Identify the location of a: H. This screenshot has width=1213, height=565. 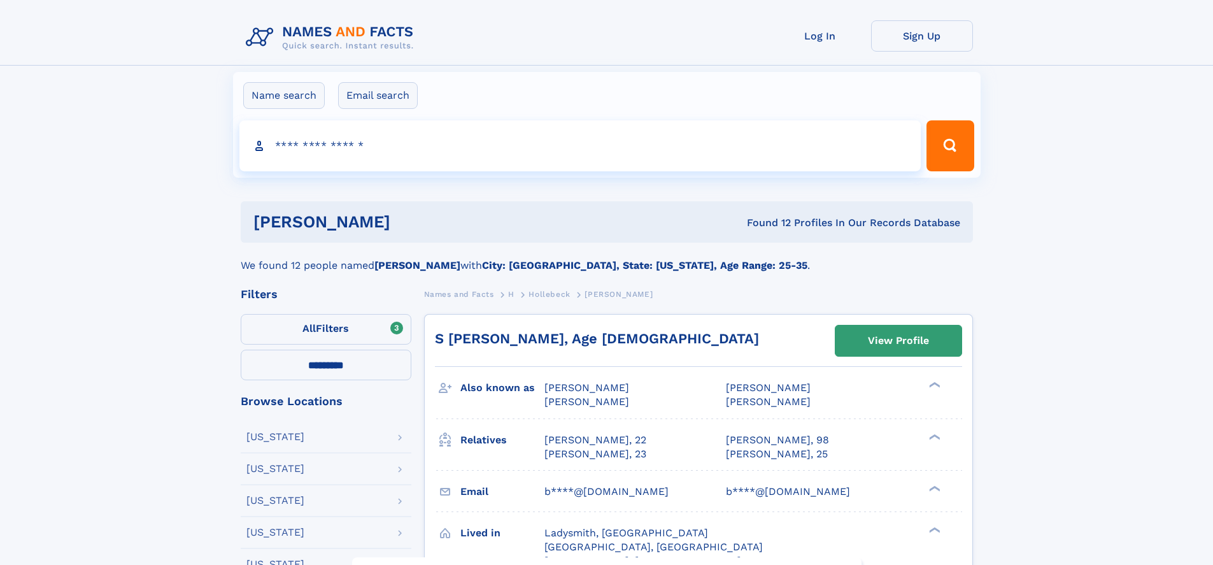
(512, 294).